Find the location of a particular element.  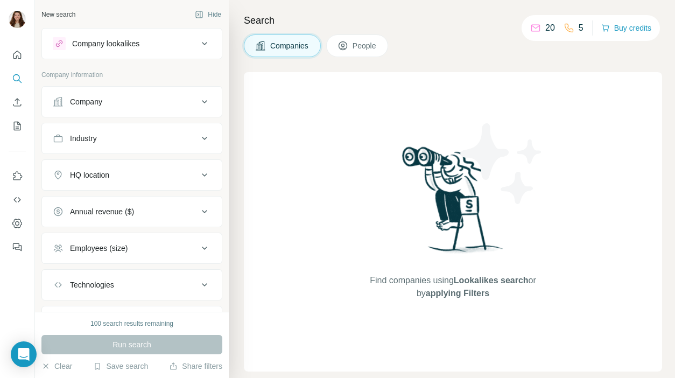

div: Technologies is located at coordinates (92, 285).